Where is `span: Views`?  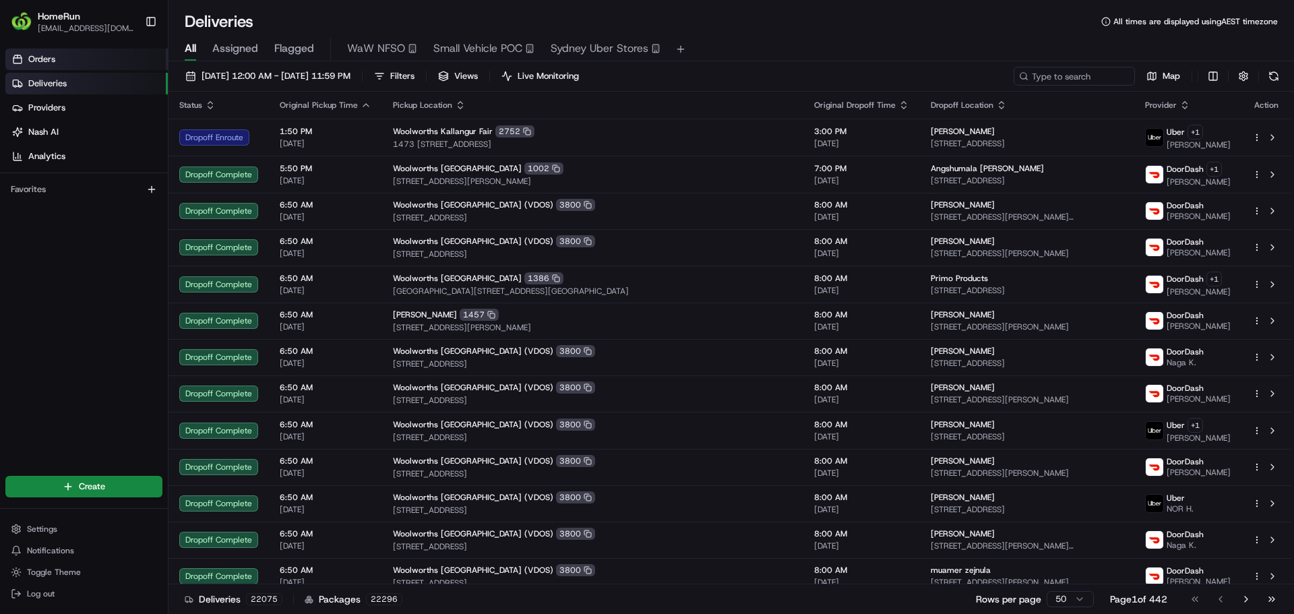
span: Views is located at coordinates (466, 76).